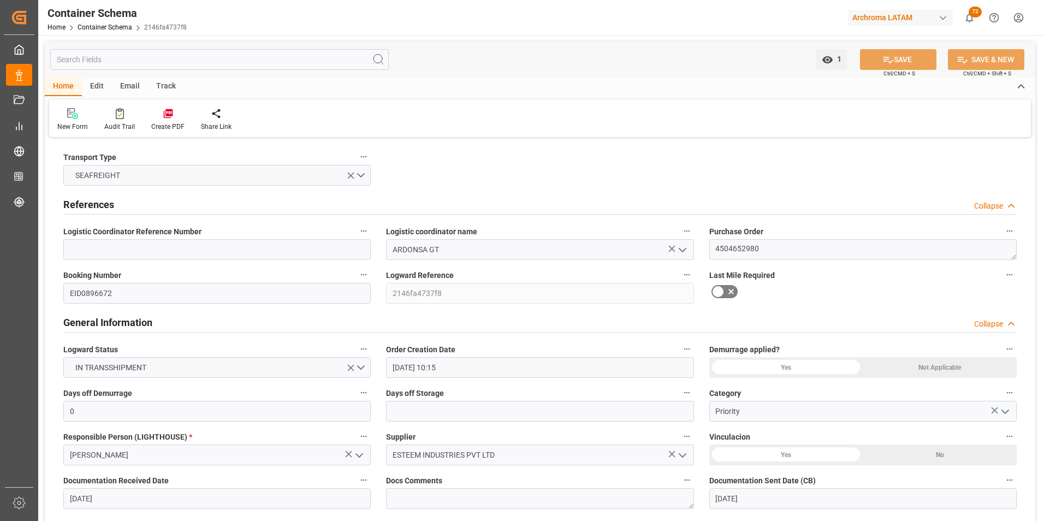 Image resolution: width=1044 pixels, height=521 pixels. What do you see at coordinates (97, 87) in the screenshot?
I see `div: Edit` at bounding box center [97, 87].